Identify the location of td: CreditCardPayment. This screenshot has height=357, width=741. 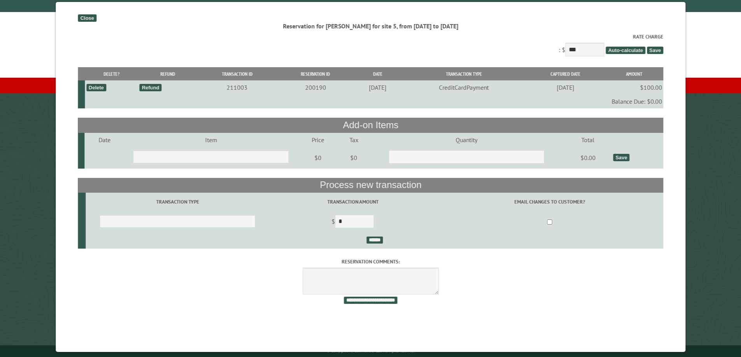
(464, 88).